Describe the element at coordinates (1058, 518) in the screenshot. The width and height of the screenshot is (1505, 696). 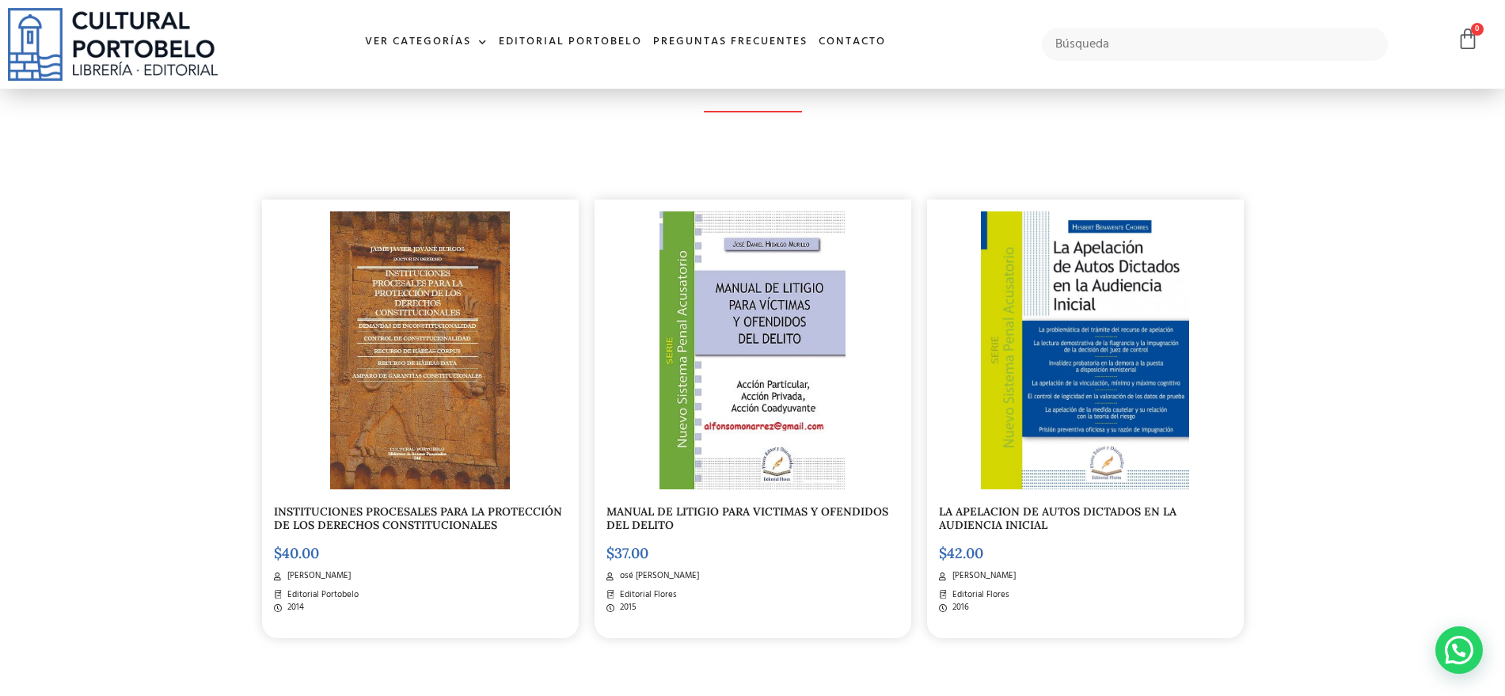
I see `a: LA APELACION DE AUTOS DICTADOS EN LA AUDIENCIA INICIAL` at that location.